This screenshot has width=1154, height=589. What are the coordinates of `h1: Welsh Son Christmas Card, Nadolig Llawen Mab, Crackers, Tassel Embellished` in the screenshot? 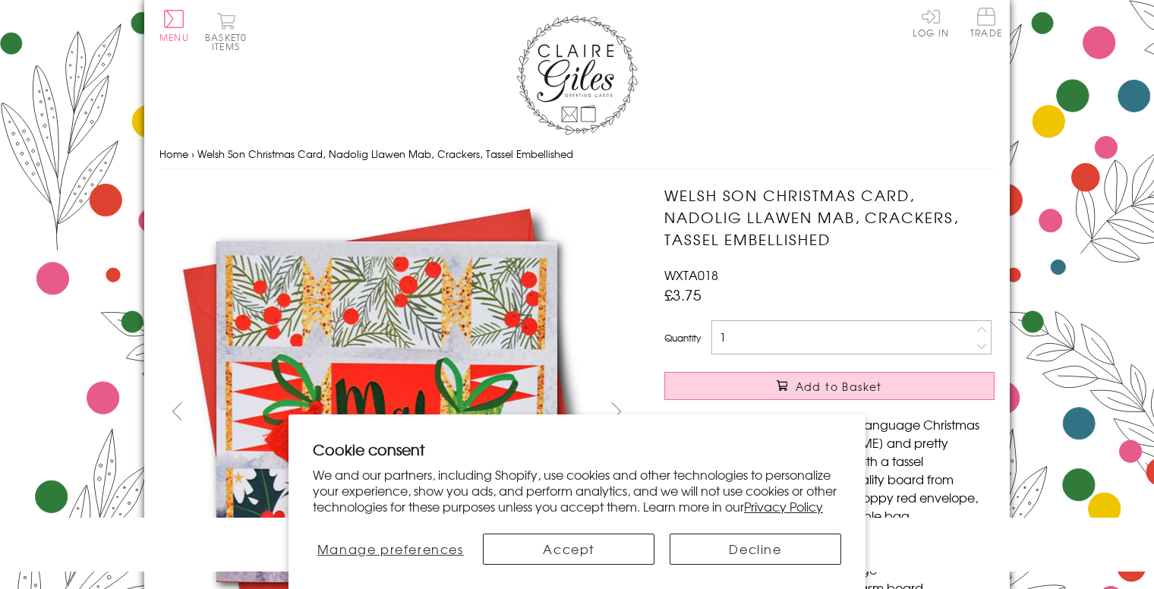 It's located at (829, 217).